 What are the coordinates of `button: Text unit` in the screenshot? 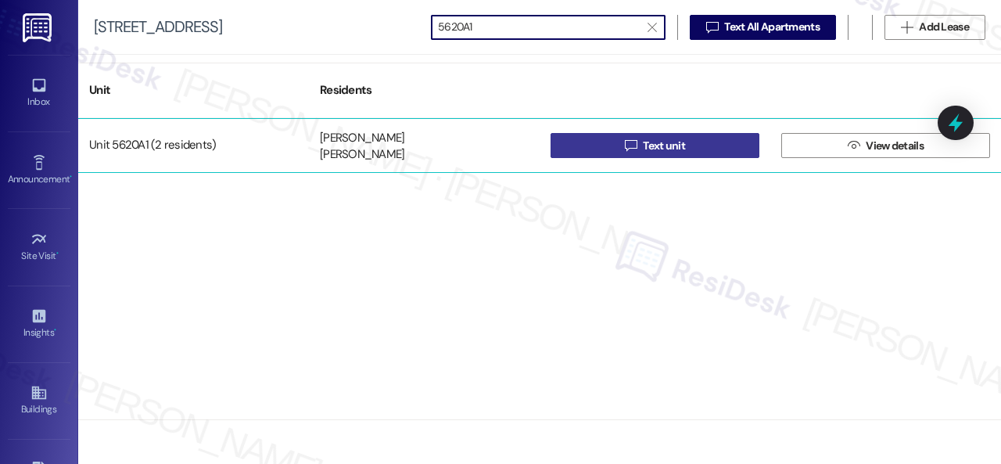 It's located at (655, 145).